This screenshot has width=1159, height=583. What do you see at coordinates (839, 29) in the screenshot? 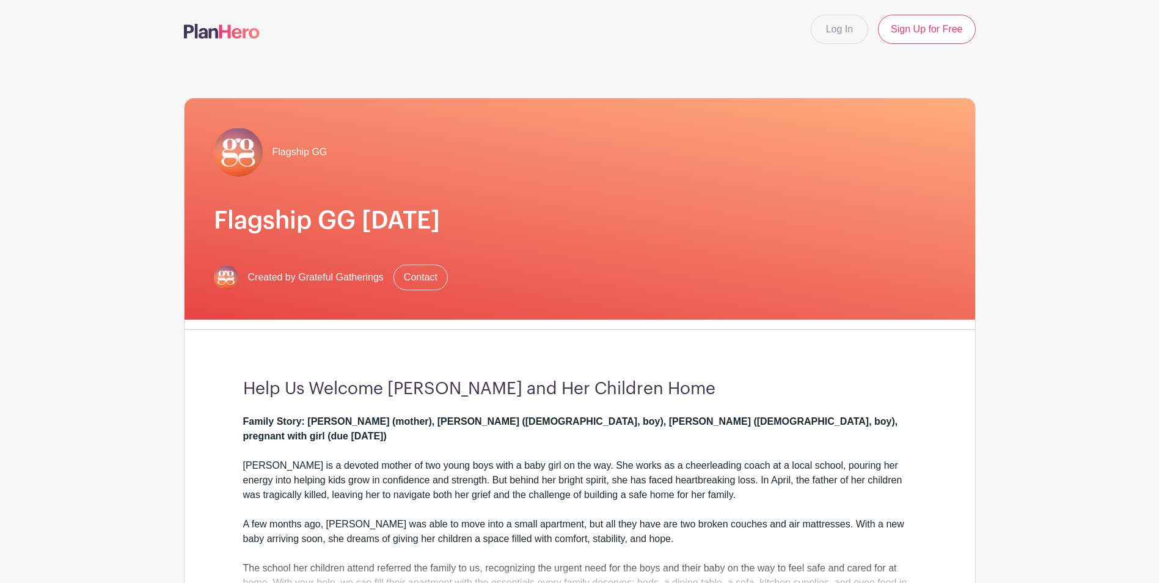
I see `a: Log In` at bounding box center [839, 29].